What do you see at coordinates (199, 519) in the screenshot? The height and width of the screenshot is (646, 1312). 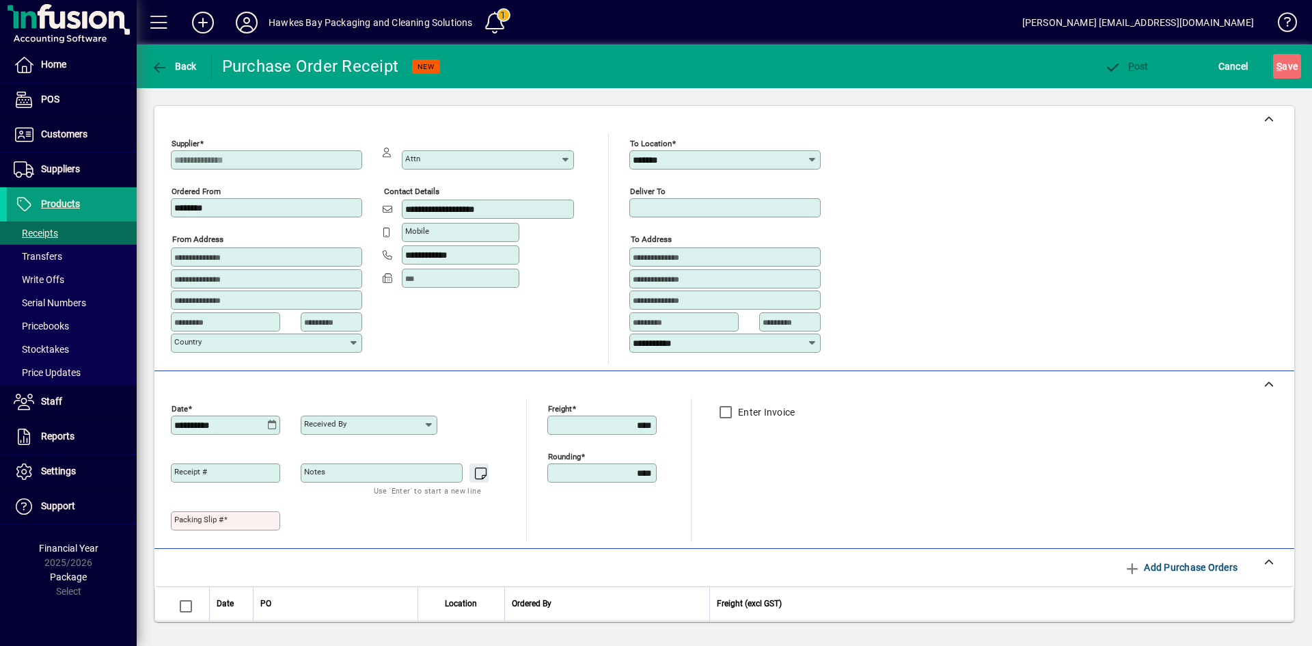 I see `mat-label: Packing Slip #` at bounding box center [199, 519].